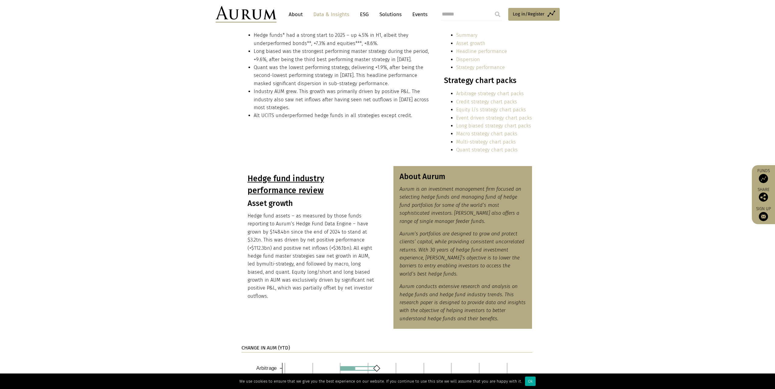 This screenshot has width=775, height=389. What do you see at coordinates (342, 39) in the screenshot?
I see `li: Hedge funds* had a strong start to 2025 – up 4.5% in H1, albeit they underperformed bonds**, +7.3...` at bounding box center [342, 39].